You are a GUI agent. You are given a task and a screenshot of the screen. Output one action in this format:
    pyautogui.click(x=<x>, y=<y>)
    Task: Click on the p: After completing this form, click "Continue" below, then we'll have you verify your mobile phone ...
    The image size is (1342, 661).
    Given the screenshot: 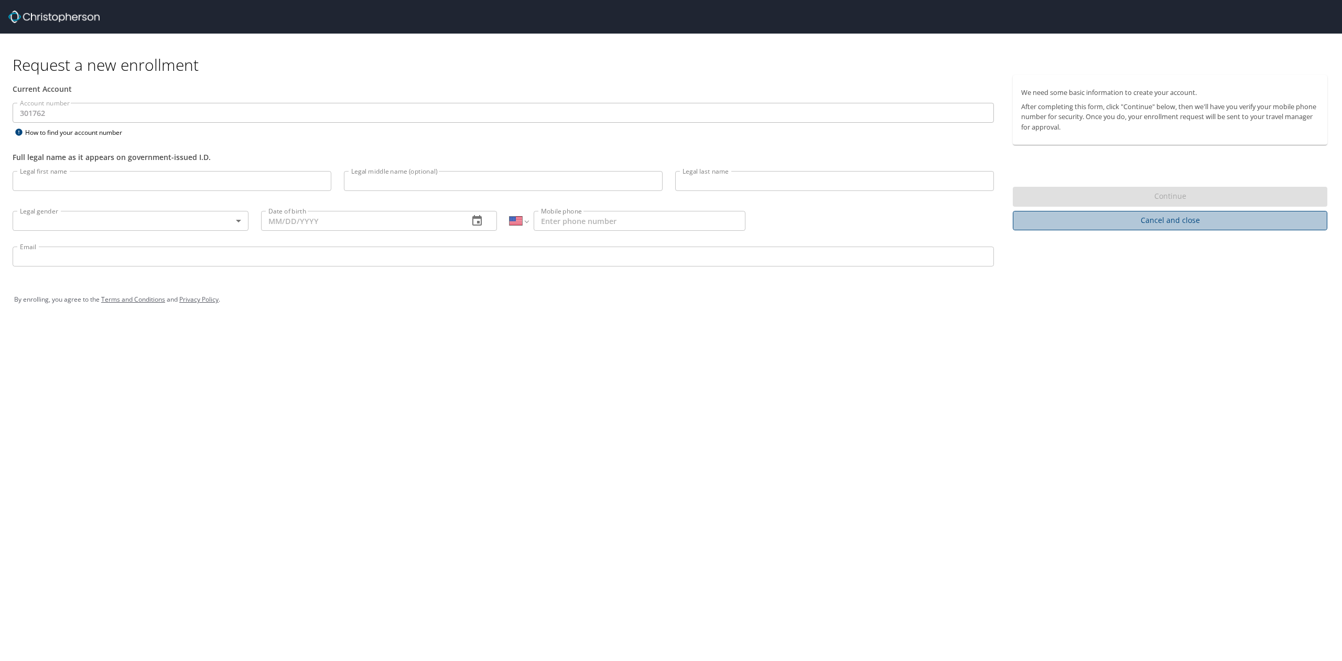 What is the action you would take?
    pyautogui.click(x=1170, y=117)
    